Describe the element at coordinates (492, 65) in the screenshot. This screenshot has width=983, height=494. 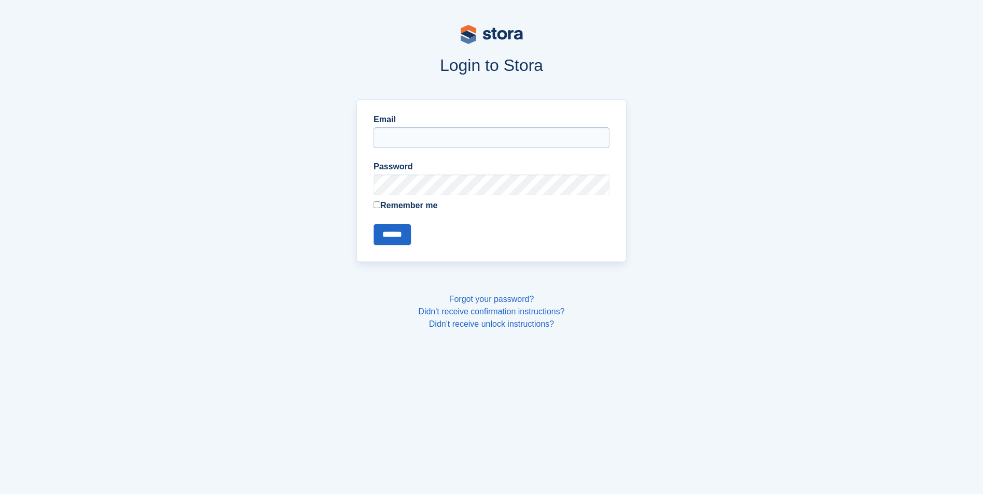
I see `h1: Login to Stora` at that location.